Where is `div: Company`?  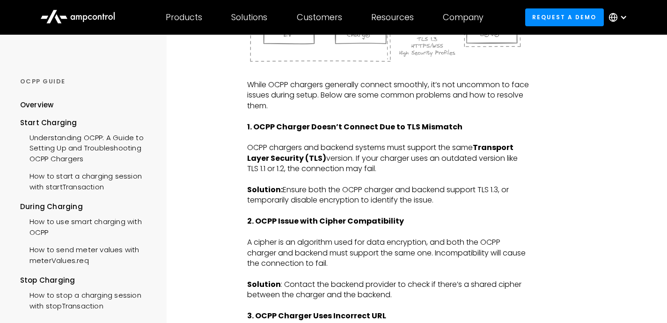
div: Company is located at coordinates (463, 17).